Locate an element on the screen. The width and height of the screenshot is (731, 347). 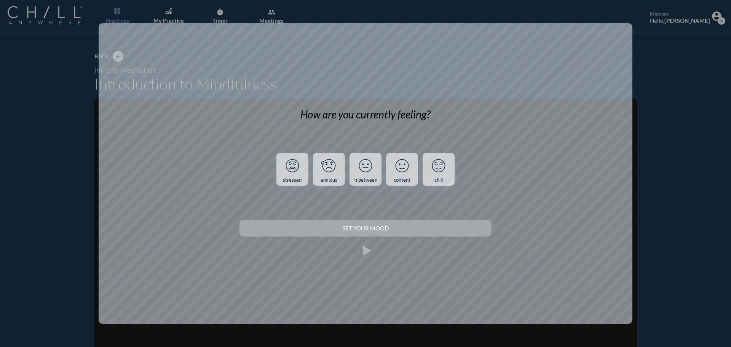
div: chill is located at coordinates (438, 180).